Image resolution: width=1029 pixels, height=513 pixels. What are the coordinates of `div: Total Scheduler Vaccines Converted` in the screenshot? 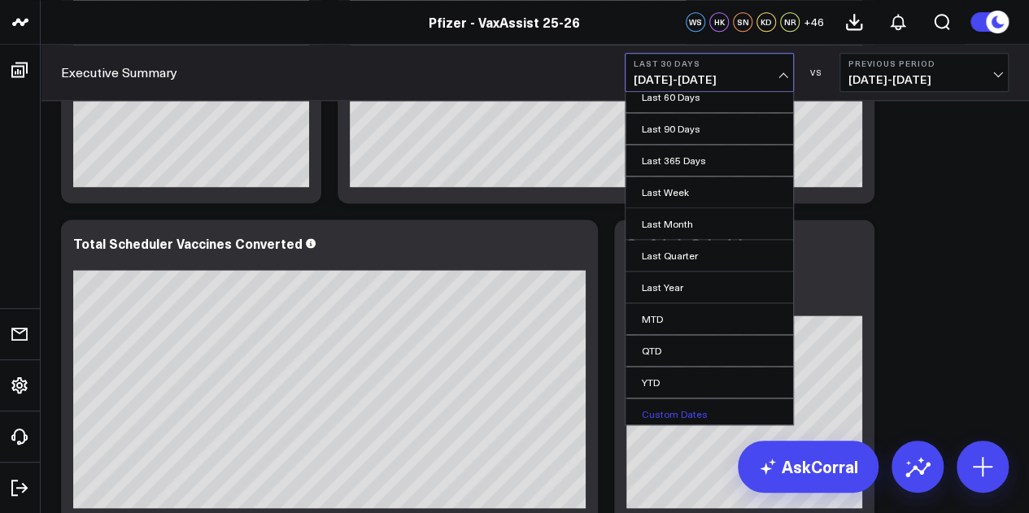 It's located at (188, 243).